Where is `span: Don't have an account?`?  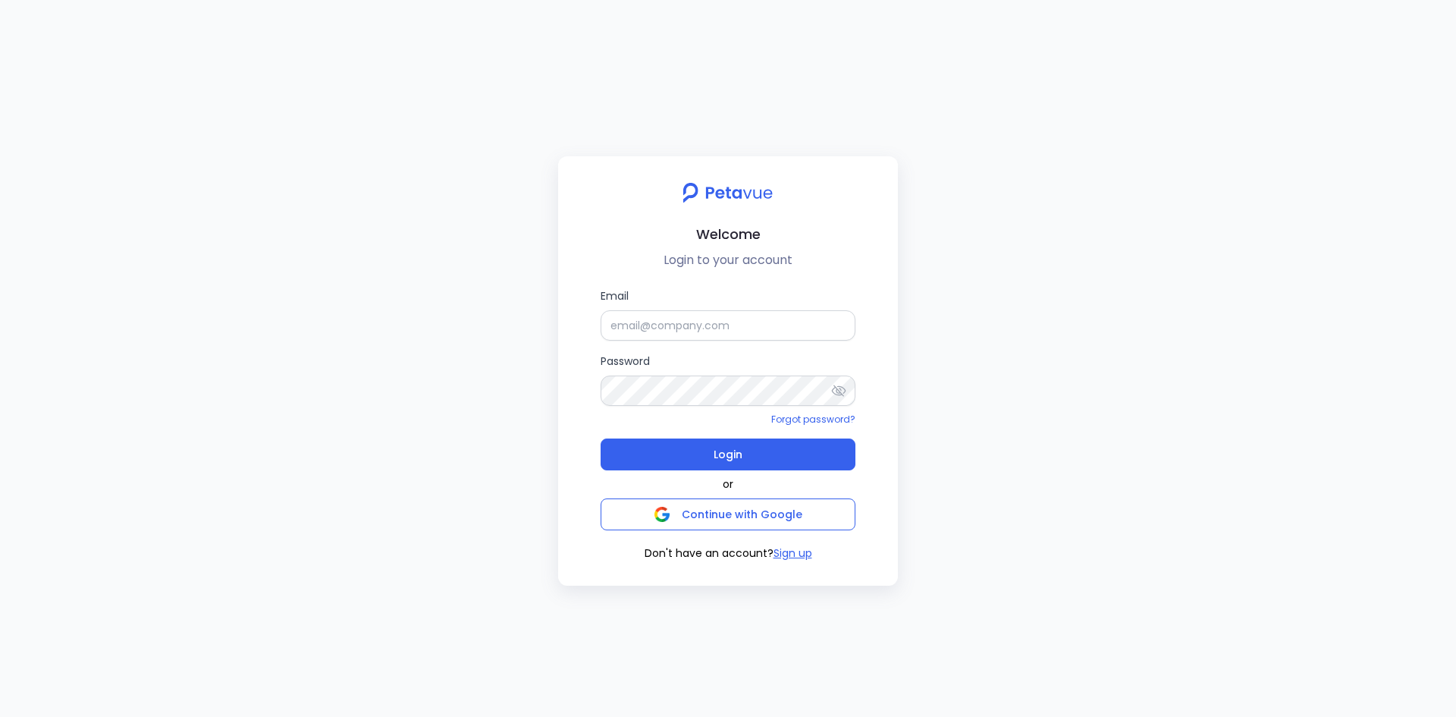
span: Don't have an account? is located at coordinates (709, 553).